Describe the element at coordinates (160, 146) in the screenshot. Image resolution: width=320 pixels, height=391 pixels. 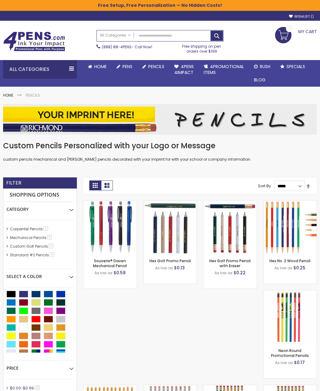
I see `h1: Custom Pencils Personalized with your Logo or Message` at that location.